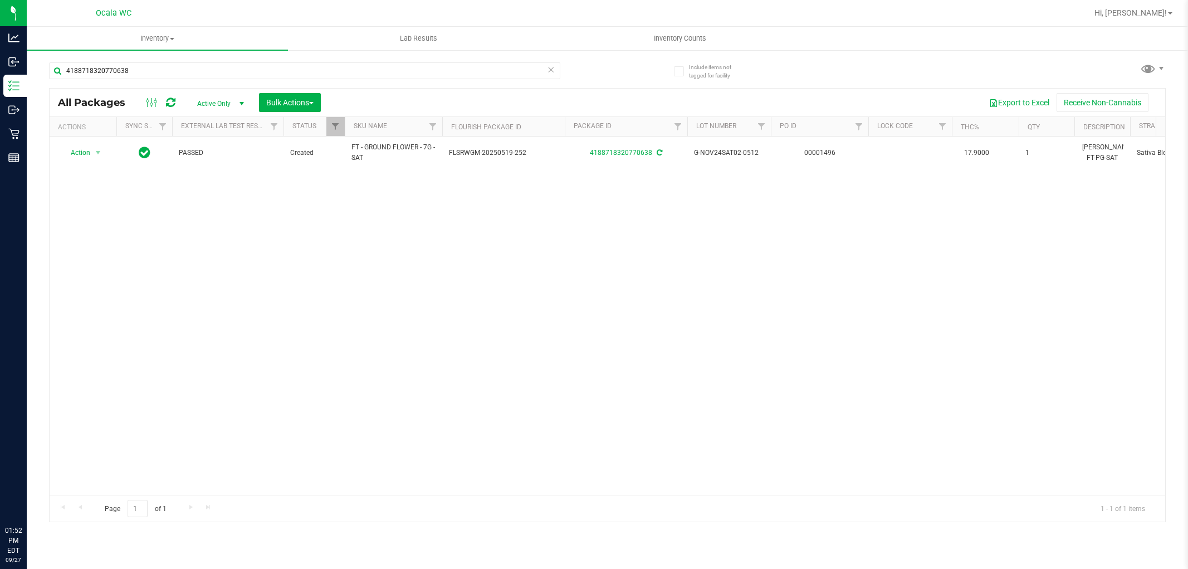 The width and height of the screenshot is (1188, 569). What do you see at coordinates (370, 126) in the screenshot?
I see `a: SKU Name` at bounding box center [370, 126].